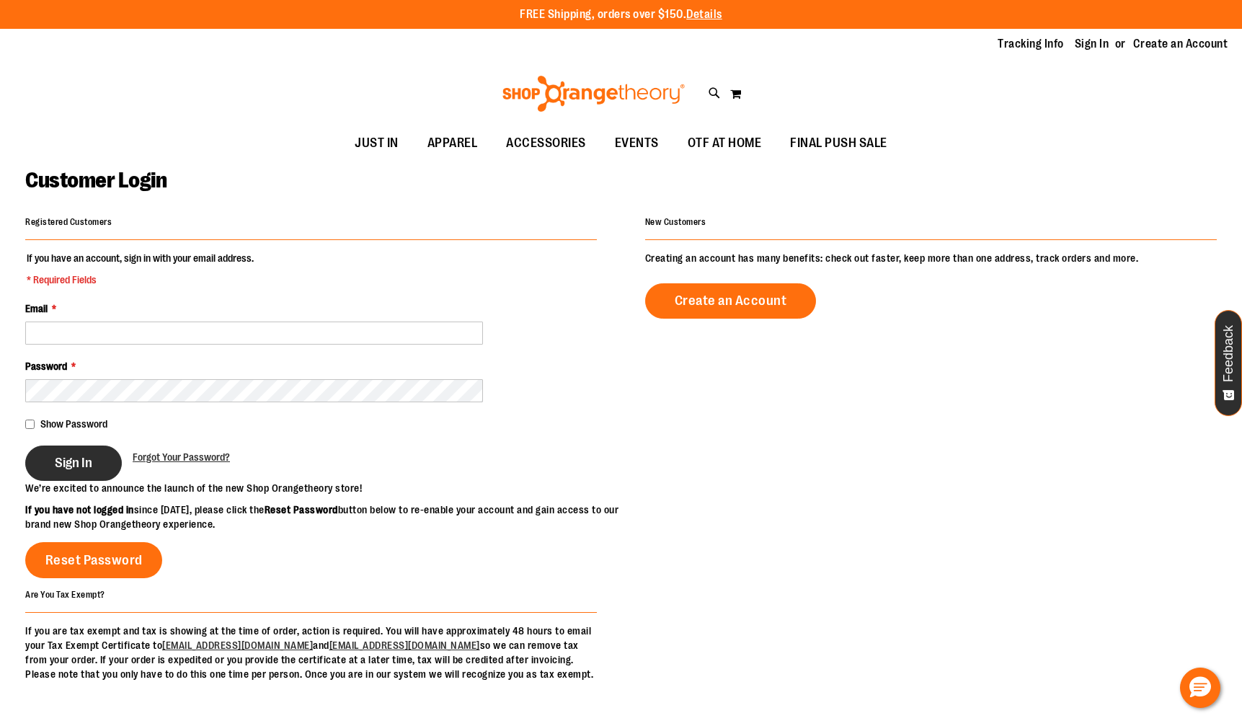 The height and width of the screenshot is (726, 1242). Describe the element at coordinates (637, 143) in the screenshot. I see `a: EVENTS` at that location.